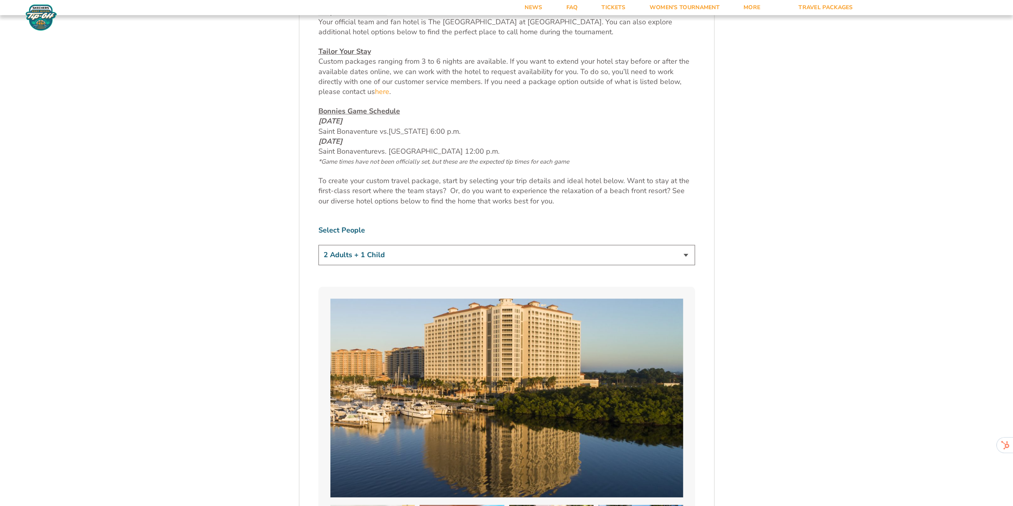  What do you see at coordinates (444, 162) in the screenshot?
I see `span: *Game times have not been officially set, but these are the expected tip times for each game` at bounding box center [444, 162].